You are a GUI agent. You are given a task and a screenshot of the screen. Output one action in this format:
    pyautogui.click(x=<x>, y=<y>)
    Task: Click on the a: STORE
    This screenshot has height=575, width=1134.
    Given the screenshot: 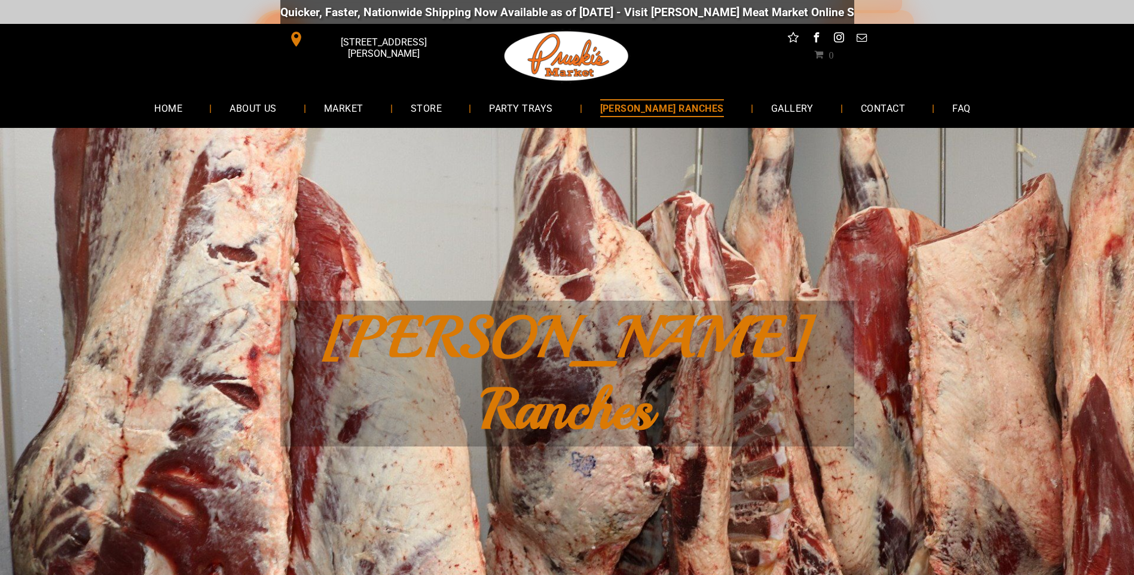 What is the action you would take?
    pyautogui.click(x=426, y=108)
    